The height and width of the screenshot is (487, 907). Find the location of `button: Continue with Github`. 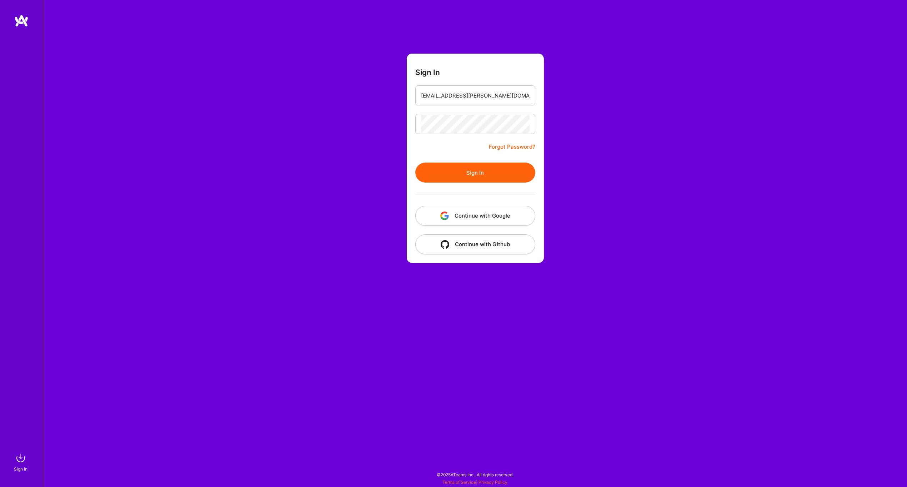

button: Continue with Github is located at coordinates (475, 244).